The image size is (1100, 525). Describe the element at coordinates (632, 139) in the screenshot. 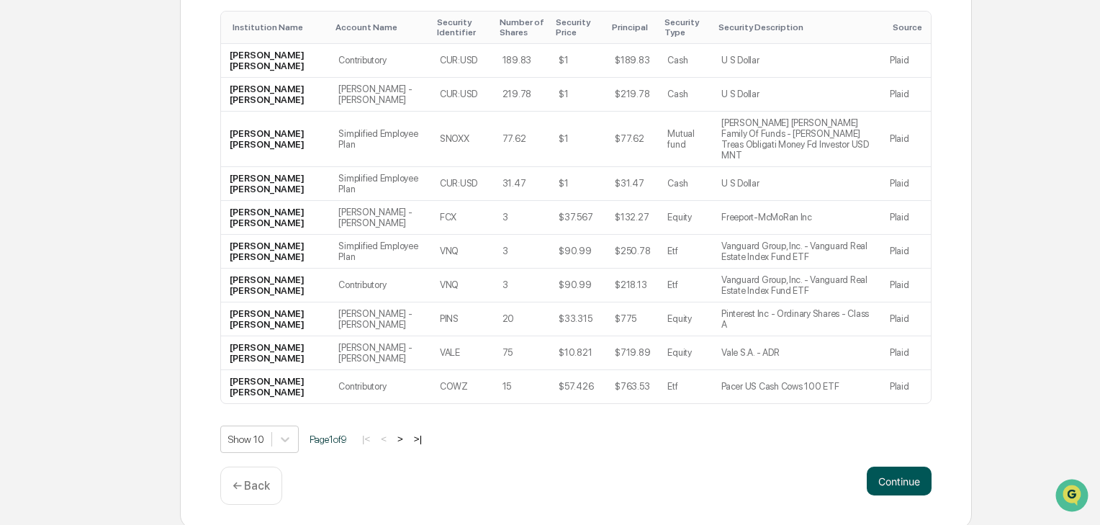

I see `td: $77.62` at that location.